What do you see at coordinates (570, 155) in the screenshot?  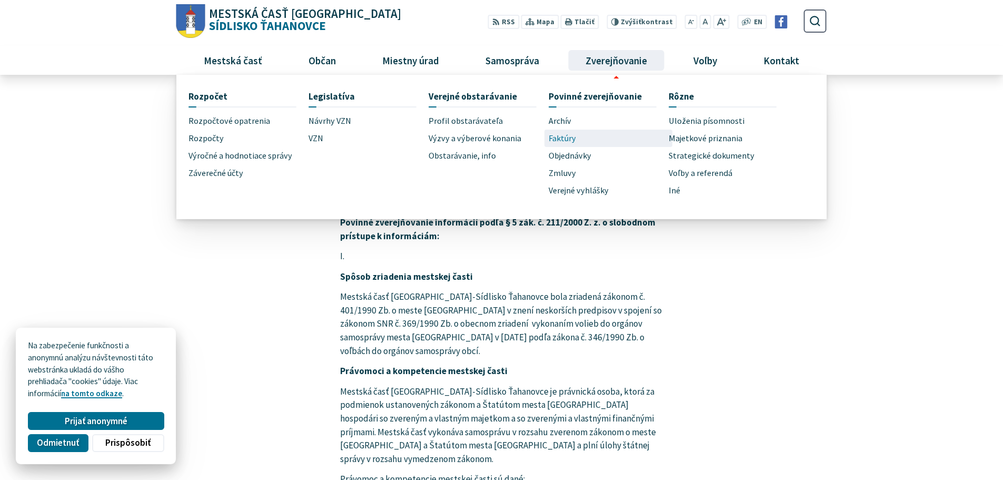 I see `span: Objednávky` at bounding box center [570, 155].